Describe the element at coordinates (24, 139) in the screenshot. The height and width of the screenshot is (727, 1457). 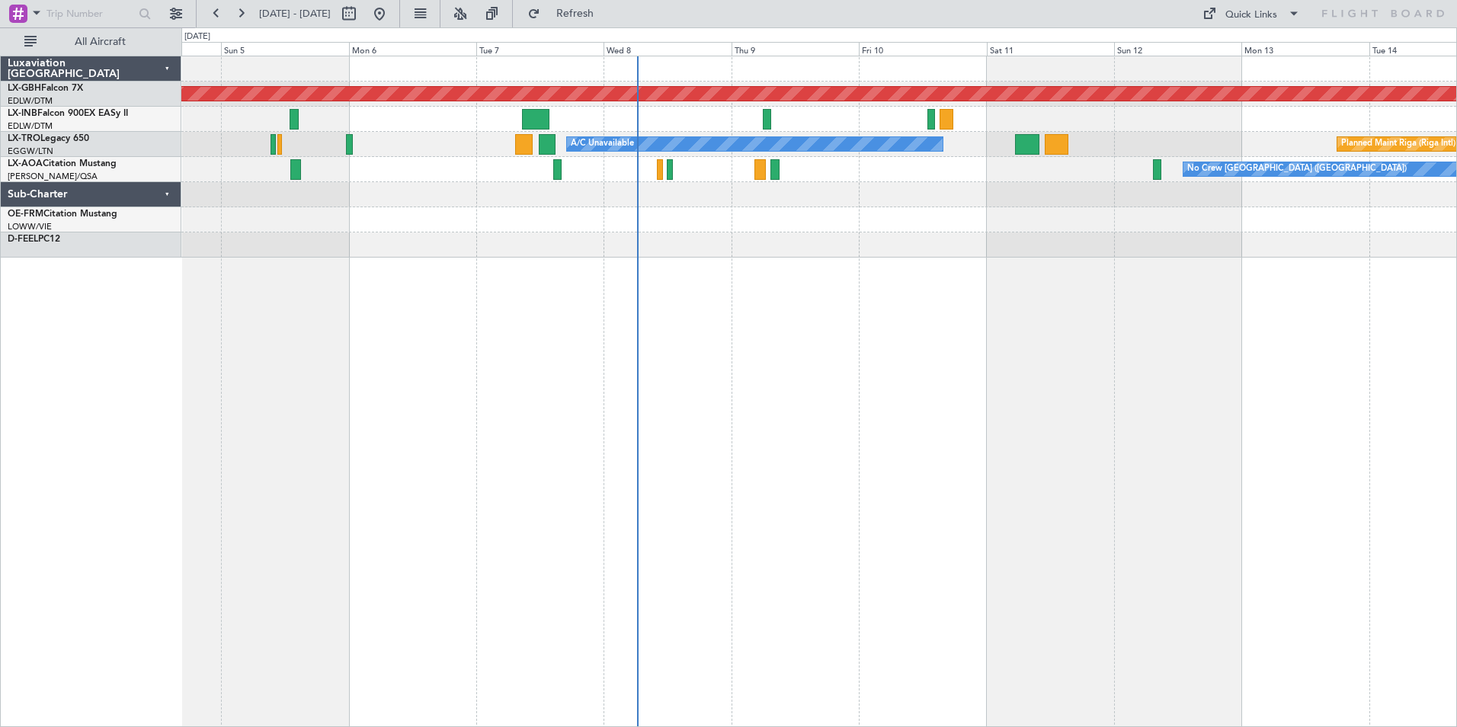
I see `span: LX-TRO` at that location.